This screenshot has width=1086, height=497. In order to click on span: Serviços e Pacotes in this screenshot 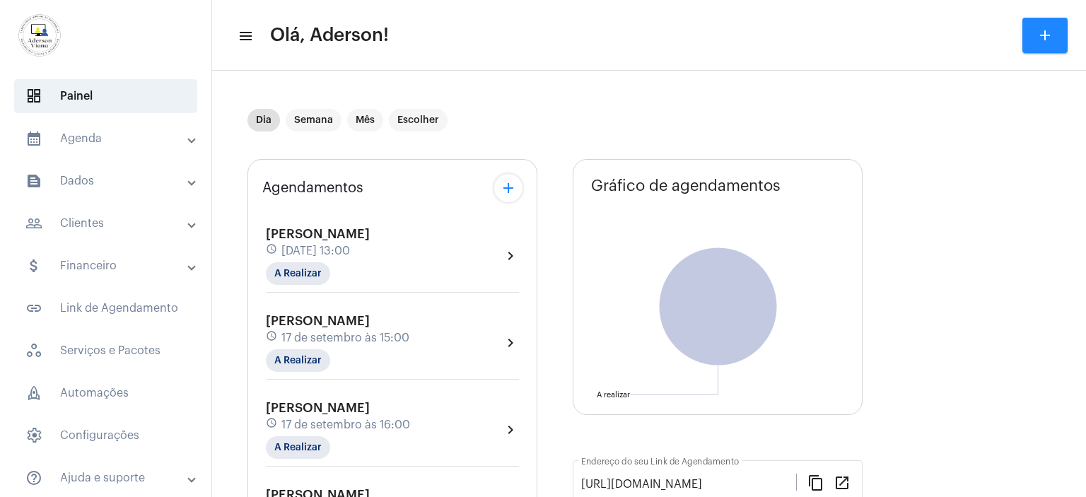, I will do `click(105, 351)`.